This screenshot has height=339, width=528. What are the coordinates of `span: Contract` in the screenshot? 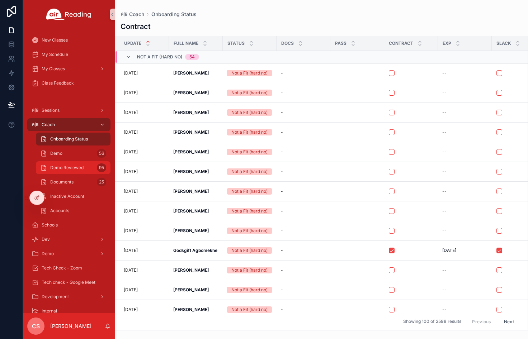 It's located at (401, 43).